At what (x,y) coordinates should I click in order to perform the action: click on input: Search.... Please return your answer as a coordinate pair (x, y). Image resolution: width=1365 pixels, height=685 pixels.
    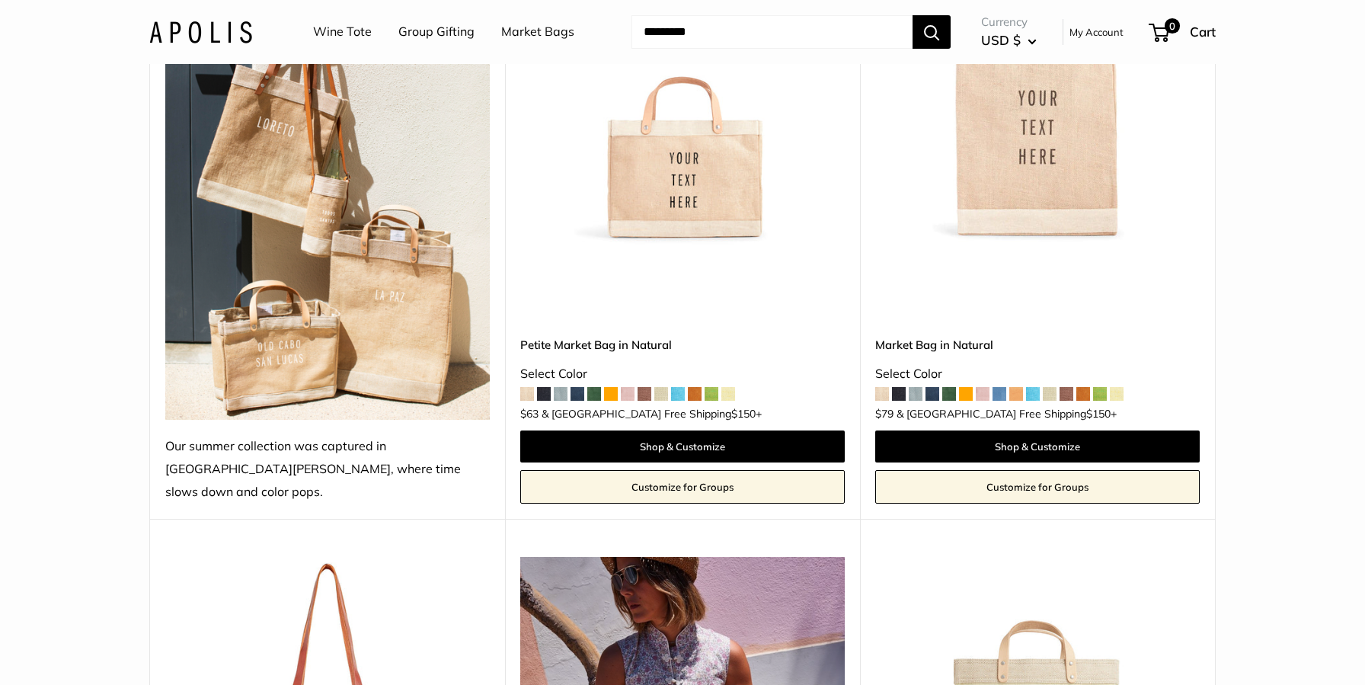
    Looking at the image, I should click on (771, 32).